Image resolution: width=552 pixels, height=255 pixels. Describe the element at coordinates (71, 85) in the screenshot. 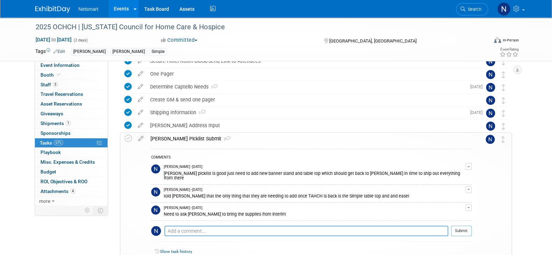

I see `a: Staff5` at that location.